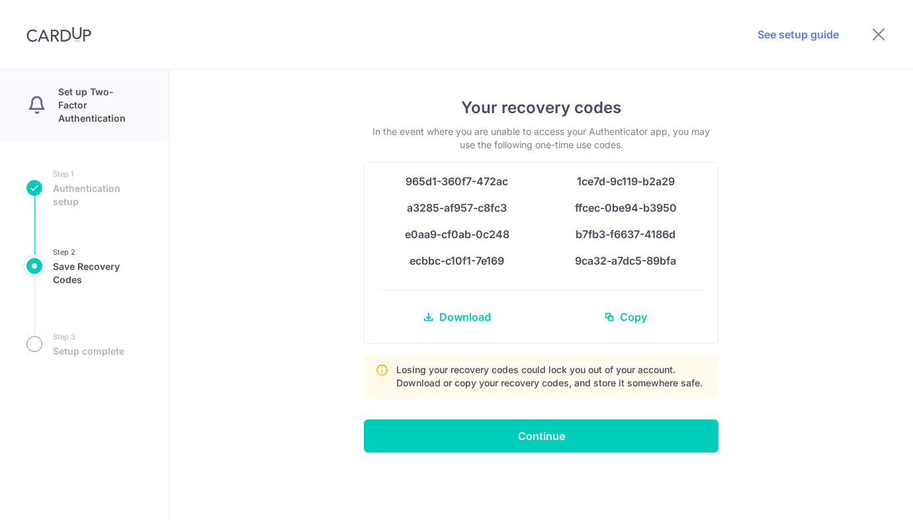 Image resolution: width=913 pixels, height=520 pixels. Describe the element at coordinates (457, 234) in the screenshot. I see `span: e0aa9-cf0ab-0c248` at that location.